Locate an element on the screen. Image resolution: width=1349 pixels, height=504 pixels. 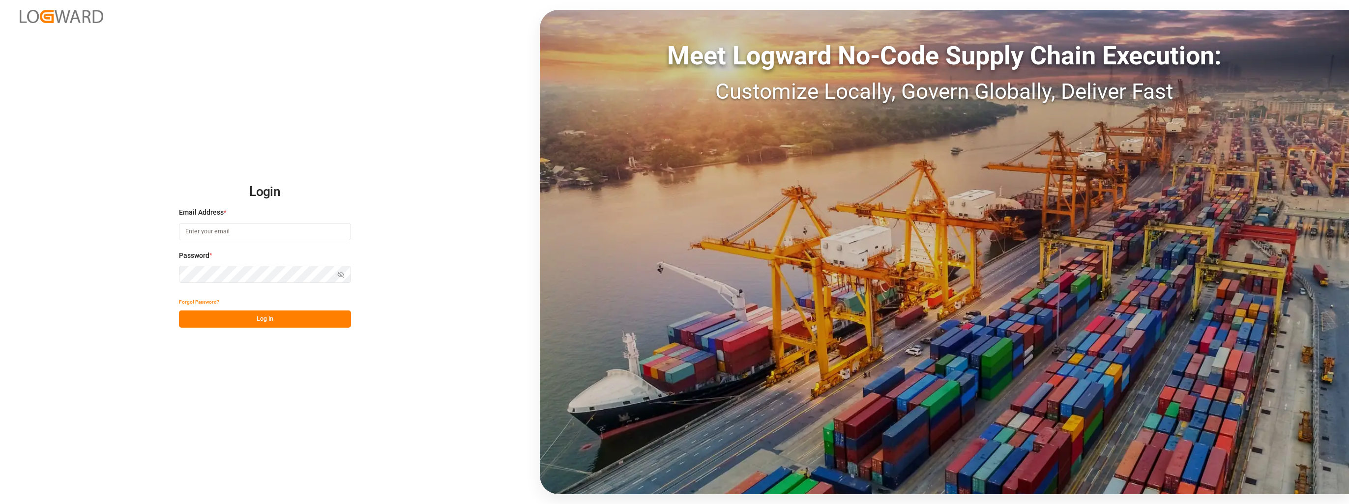
button: Log In is located at coordinates (265, 319).